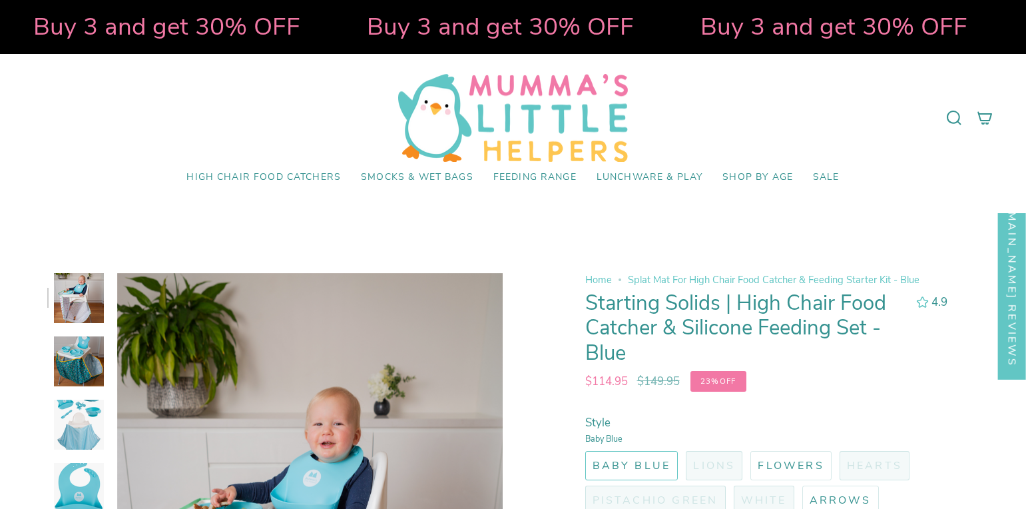 This screenshot has height=509, width=1026. What do you see at coordinates (710, 381) in the screenshot?
I see `span: 23%` at bounding box center [710, 381].